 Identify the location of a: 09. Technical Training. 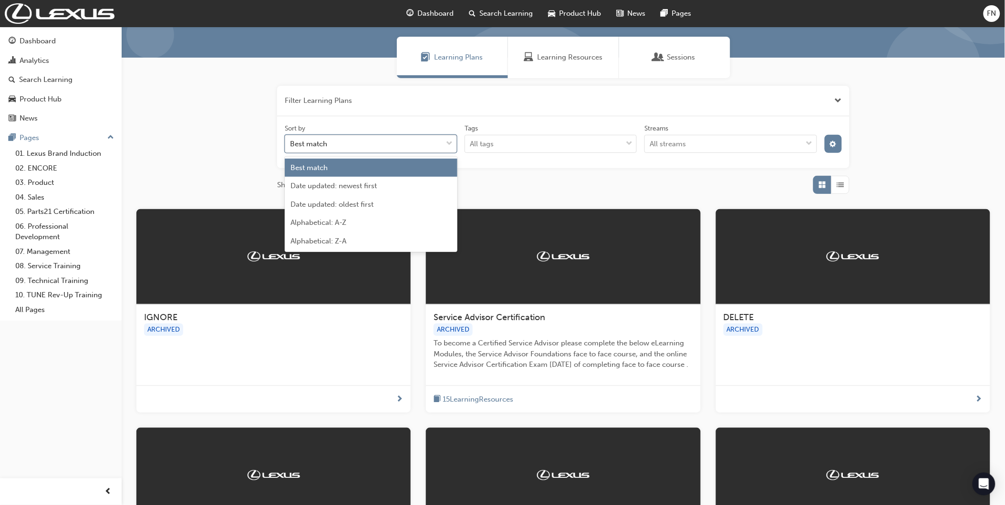
(64, 281).